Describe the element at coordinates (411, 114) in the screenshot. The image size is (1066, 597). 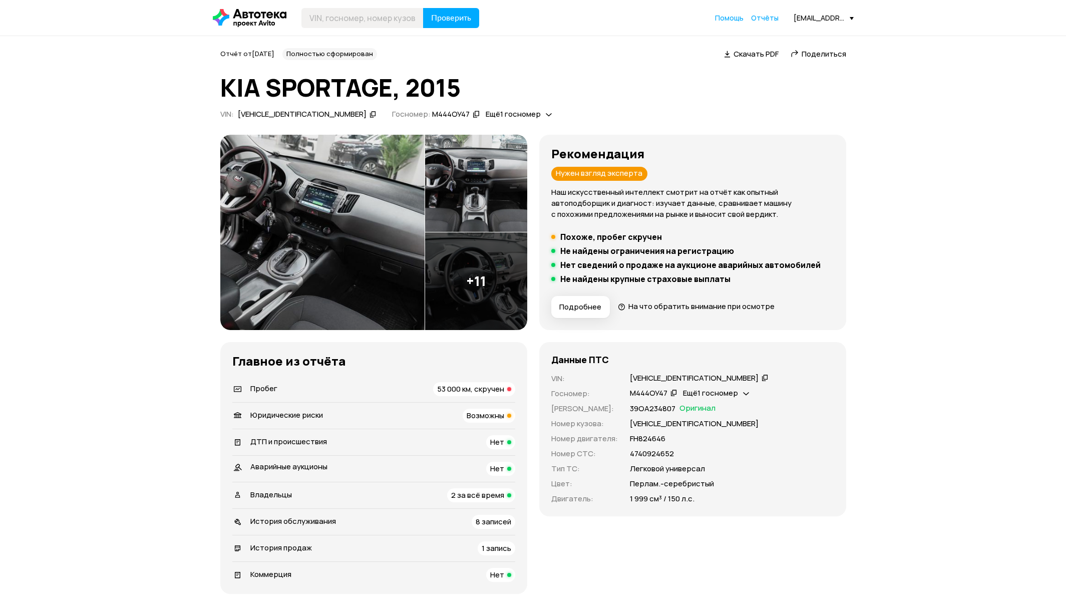
I see `span: Госномер:` at that location.